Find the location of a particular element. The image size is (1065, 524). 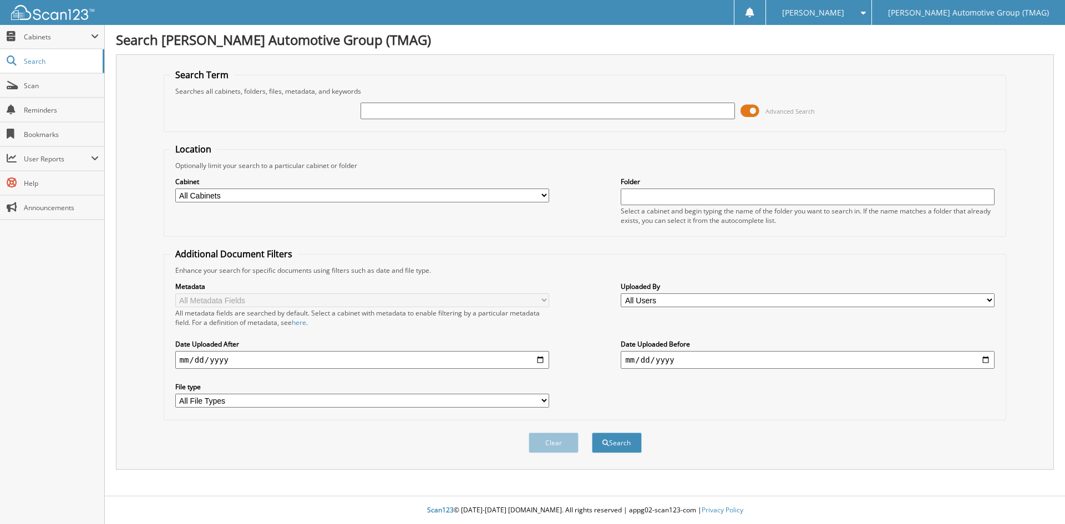

span: Help is located at coordinates (61, 183).